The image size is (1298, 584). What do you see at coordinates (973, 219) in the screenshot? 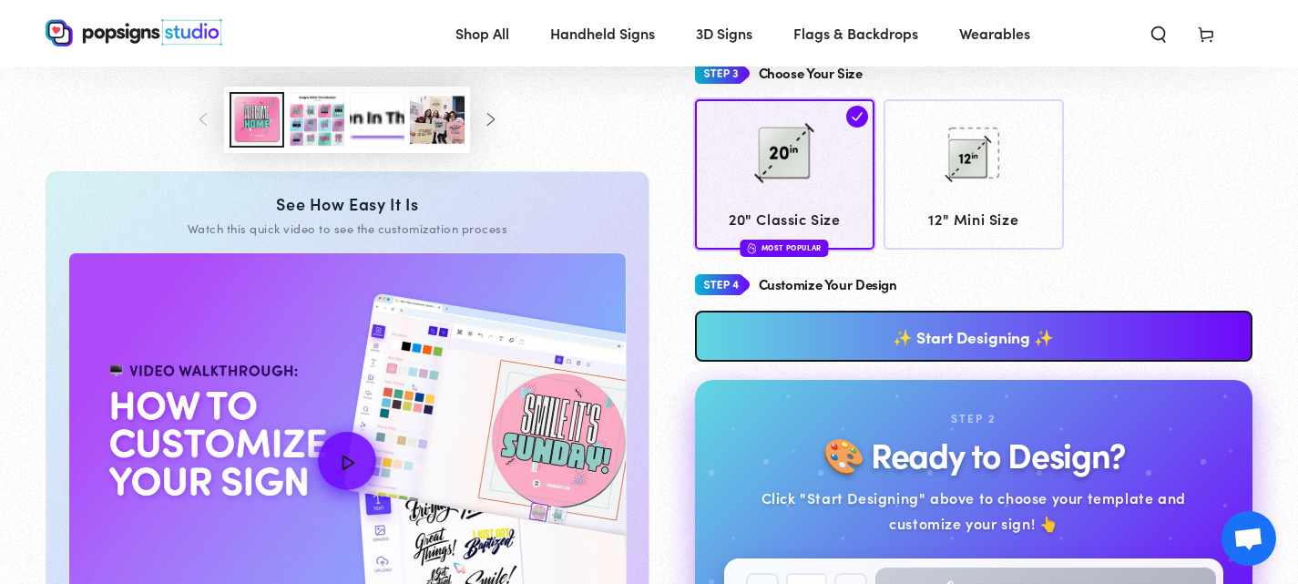
I see `span: 12" Mini Size` at bounding box center [973, 219].